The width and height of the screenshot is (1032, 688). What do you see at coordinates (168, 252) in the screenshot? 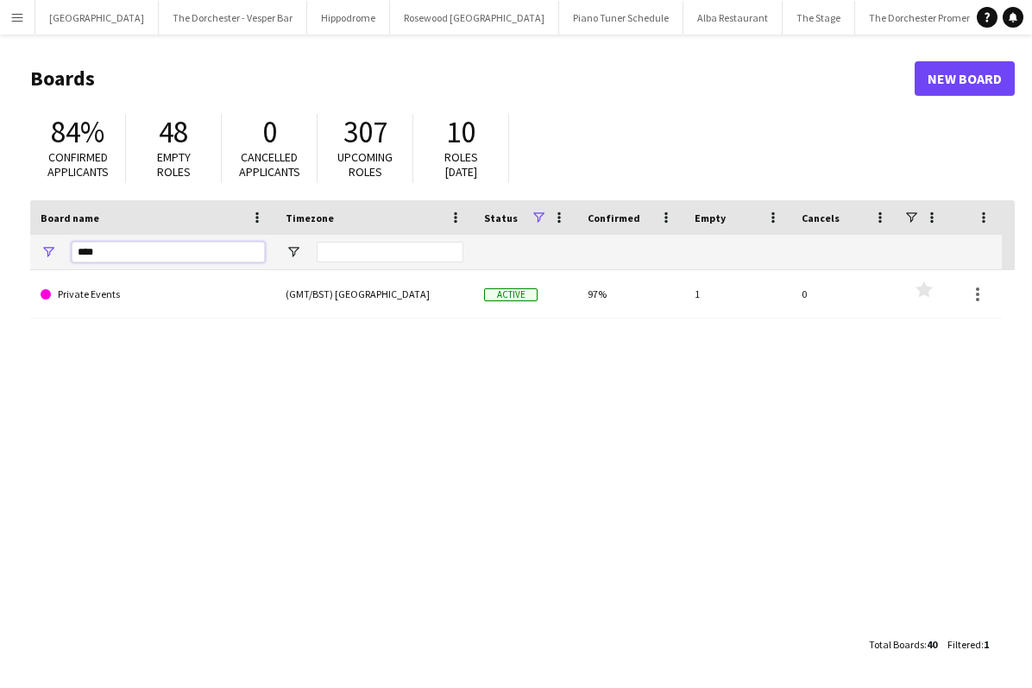
I see `input: Board name Filter Input` at bounding box center [168, 252].